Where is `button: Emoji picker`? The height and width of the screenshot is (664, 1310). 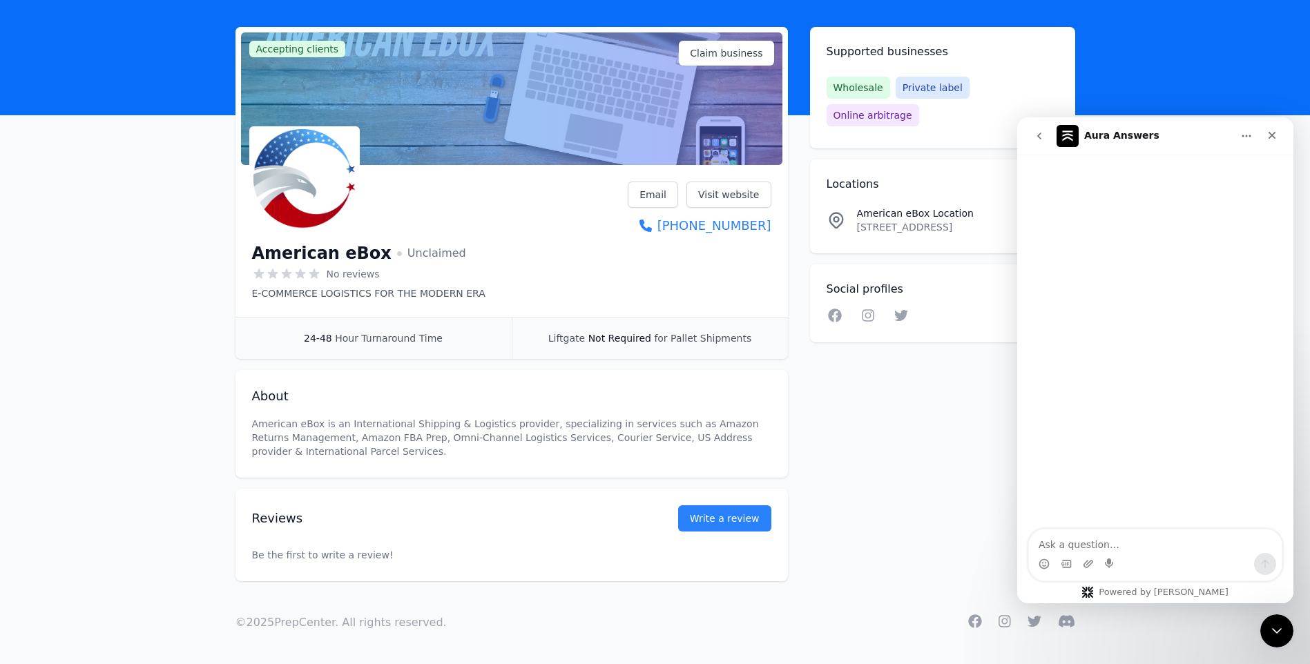 button: Emoji picker is located at coordinates (27, 447).